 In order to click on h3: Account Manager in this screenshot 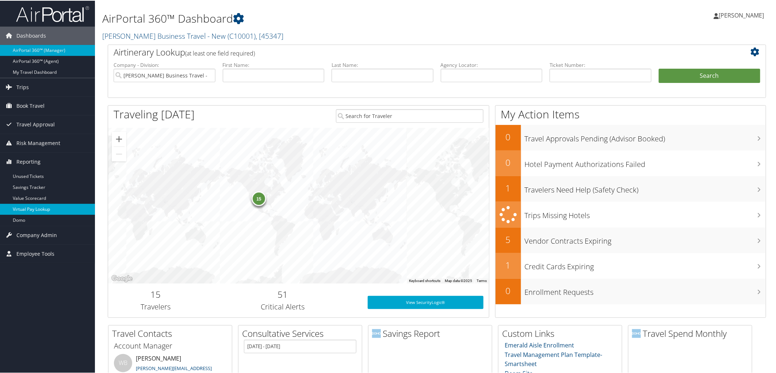, I will do `click(170, 345)`.